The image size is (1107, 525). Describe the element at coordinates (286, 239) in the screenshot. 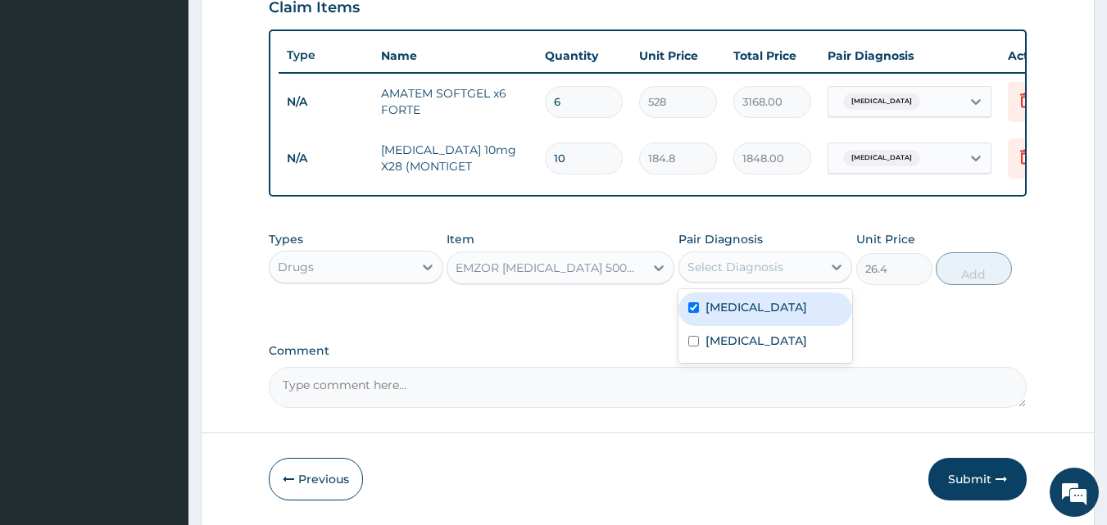

I see `label: Types` at that location.